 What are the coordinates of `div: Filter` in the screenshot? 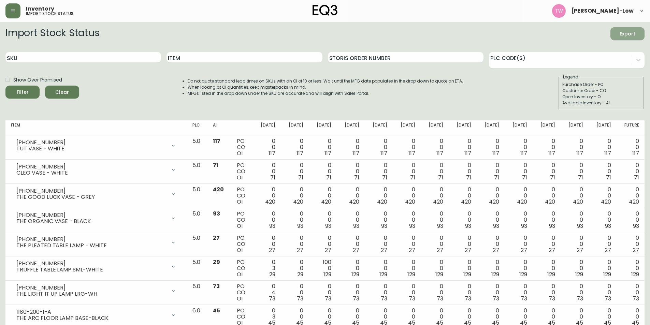 It's located at (23, 92).